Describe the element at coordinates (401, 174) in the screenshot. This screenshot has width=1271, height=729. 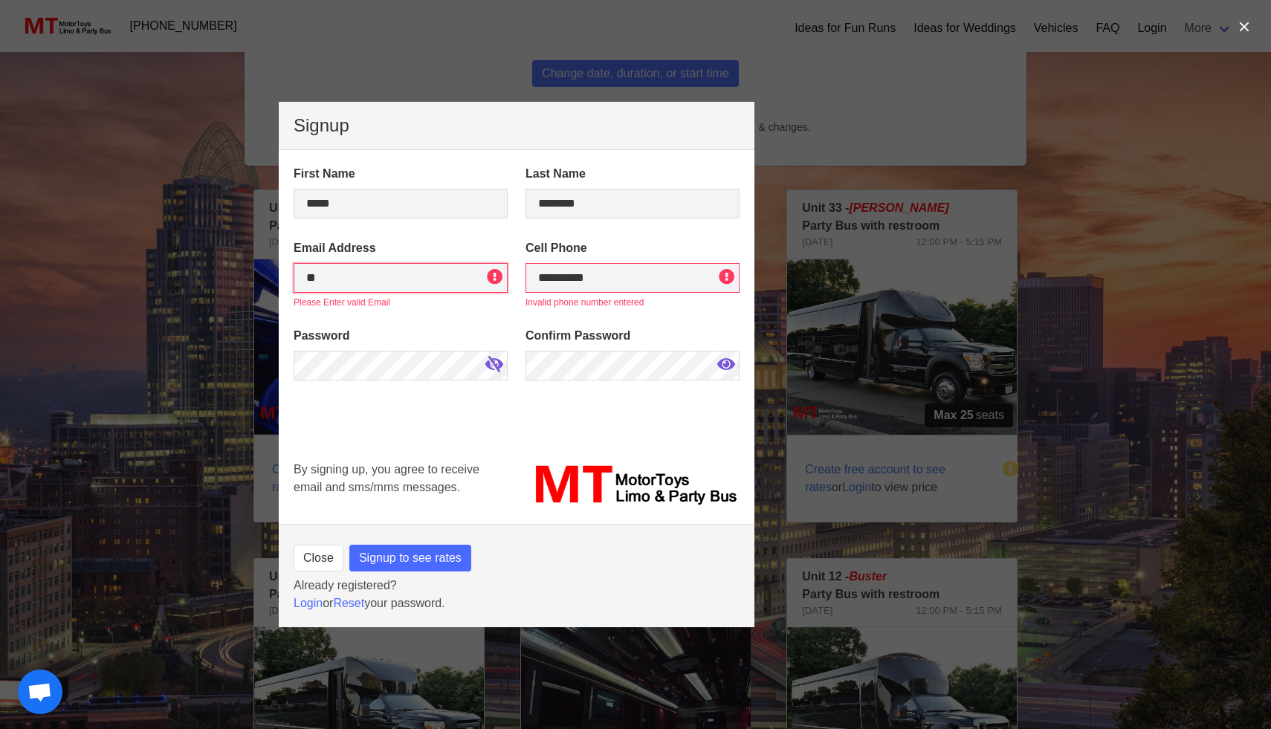
I see `label: First Name` at that location.